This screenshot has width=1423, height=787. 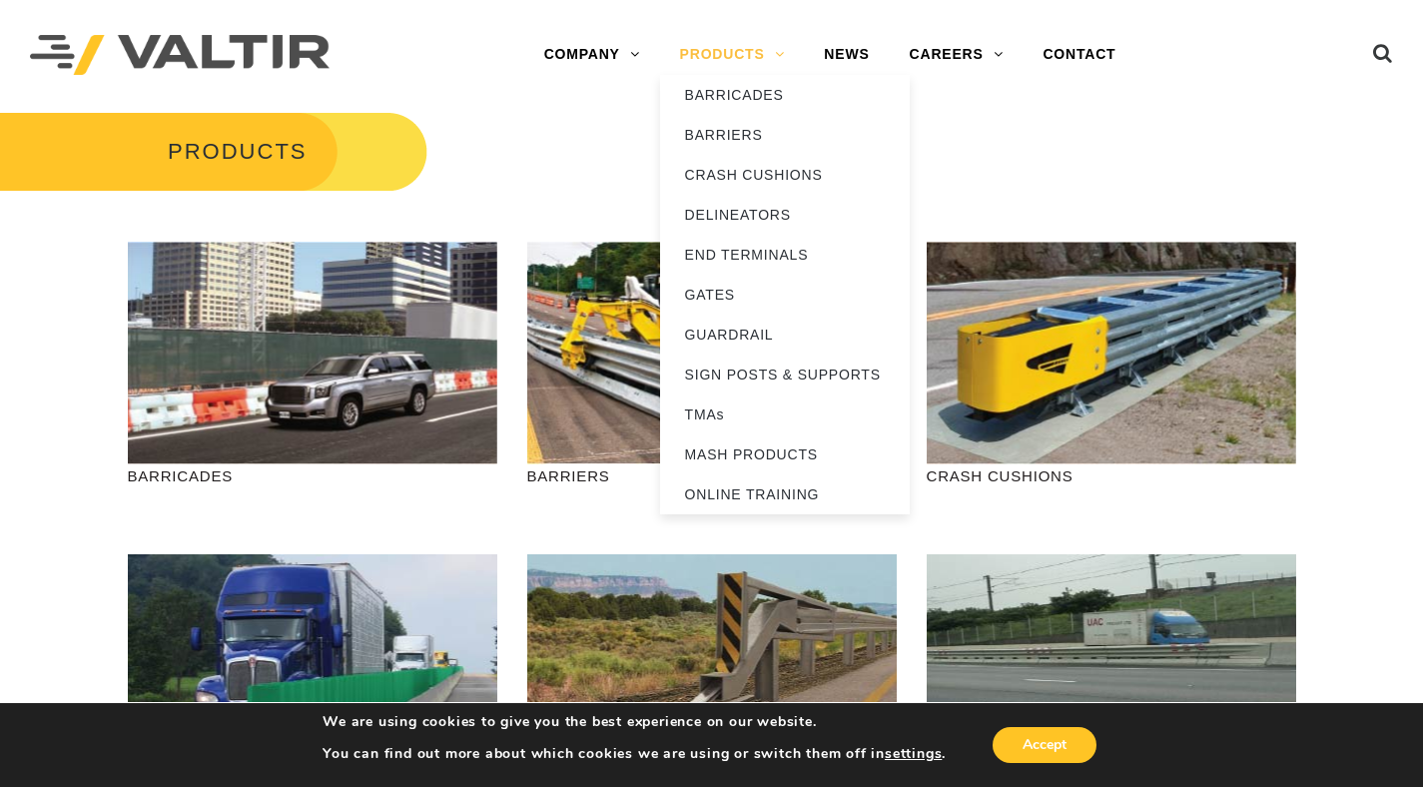 I want to click on a: SIGN POSTS & SUPPORTS, so click(x=785, y=374).